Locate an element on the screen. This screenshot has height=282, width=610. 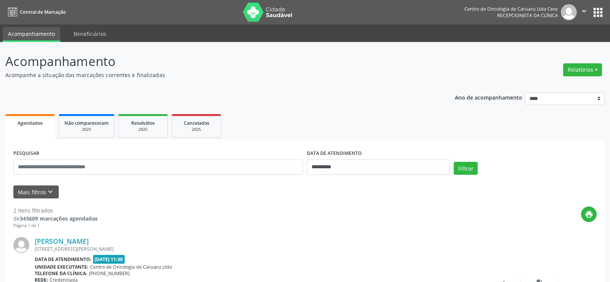
strong: 343609 marcações agendadas is located at coordinates (59, 218).